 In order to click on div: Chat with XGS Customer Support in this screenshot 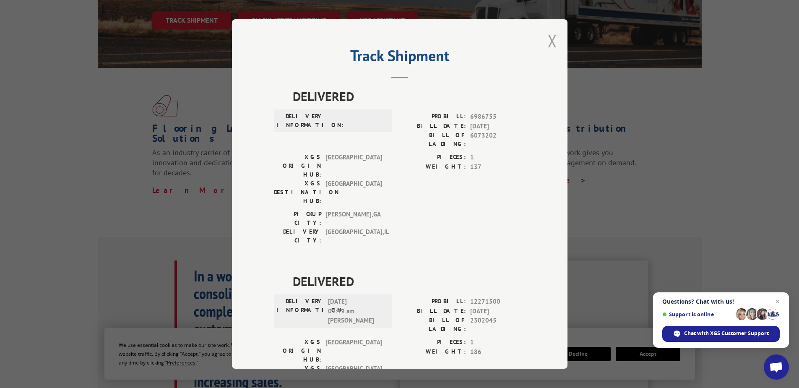, I will do `click(721, 334)`.